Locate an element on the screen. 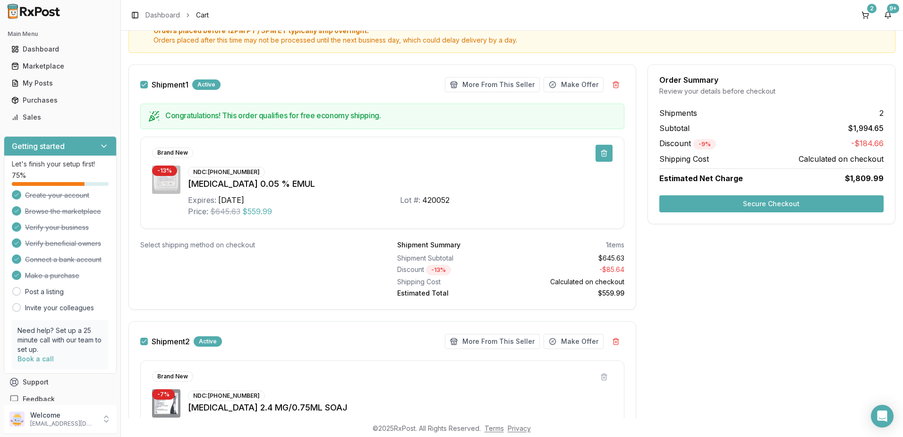 Image resolution: width=903 pixels, height=437 pixels. span: Create your account is located at coordinates (57, 195).